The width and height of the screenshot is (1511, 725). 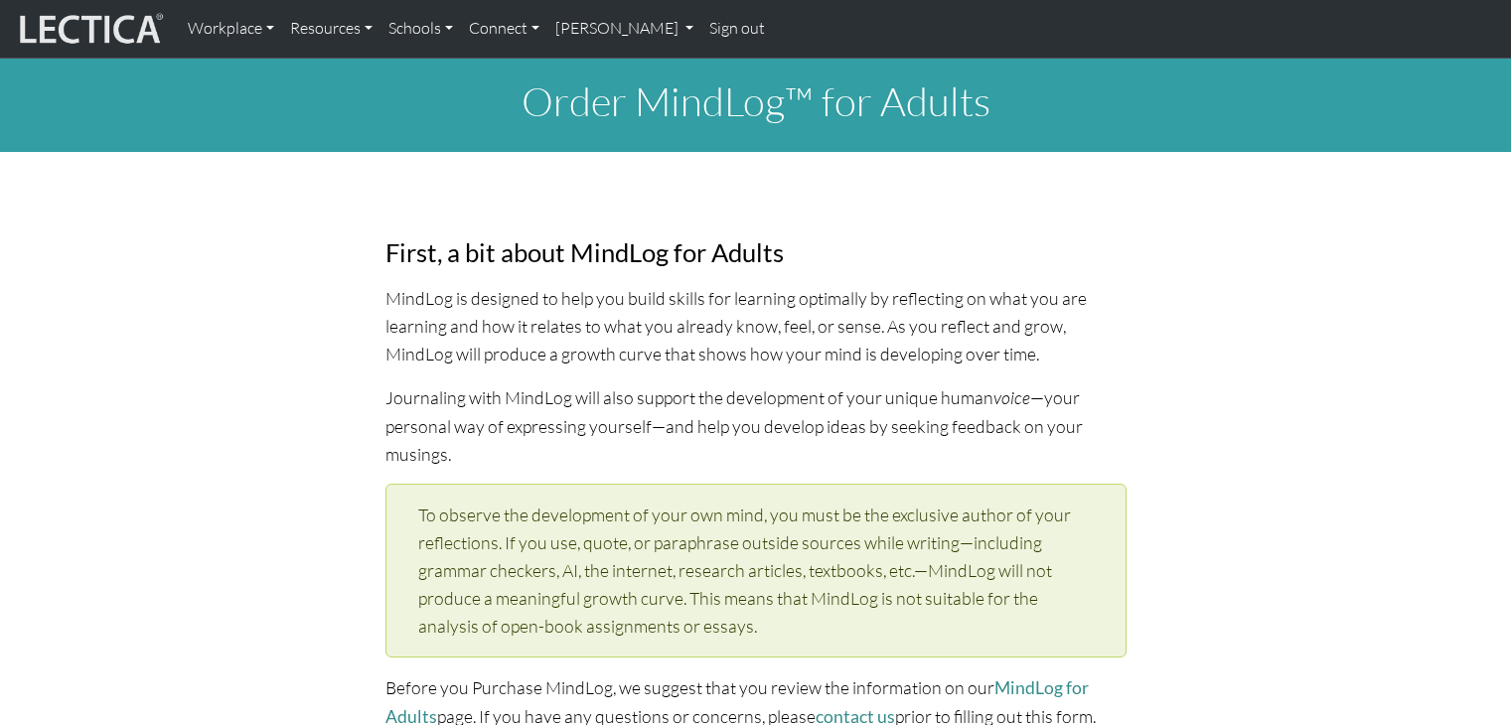 What do you see at coordinates (737, 29) in the screenshot?
I see `a: Sign out` at bounding box center [737, 29].